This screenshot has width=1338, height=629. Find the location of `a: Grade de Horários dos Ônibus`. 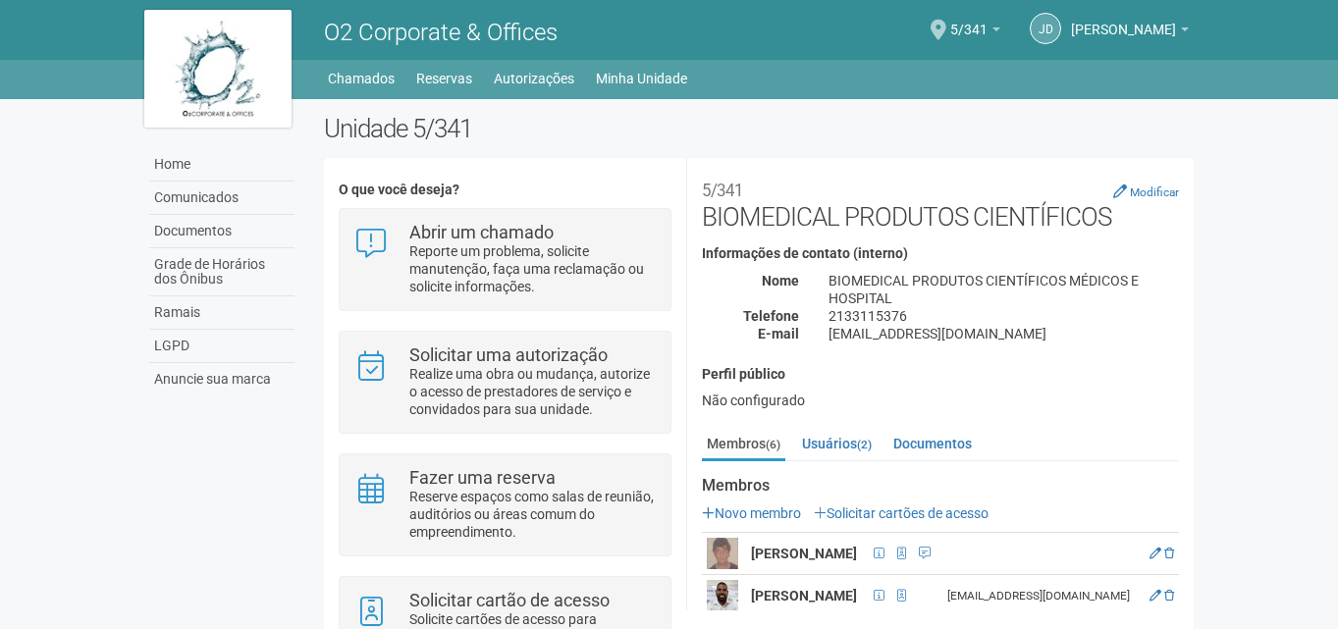

a: Grade de Horários dos Ônibus is located at coordinates (222, 272).